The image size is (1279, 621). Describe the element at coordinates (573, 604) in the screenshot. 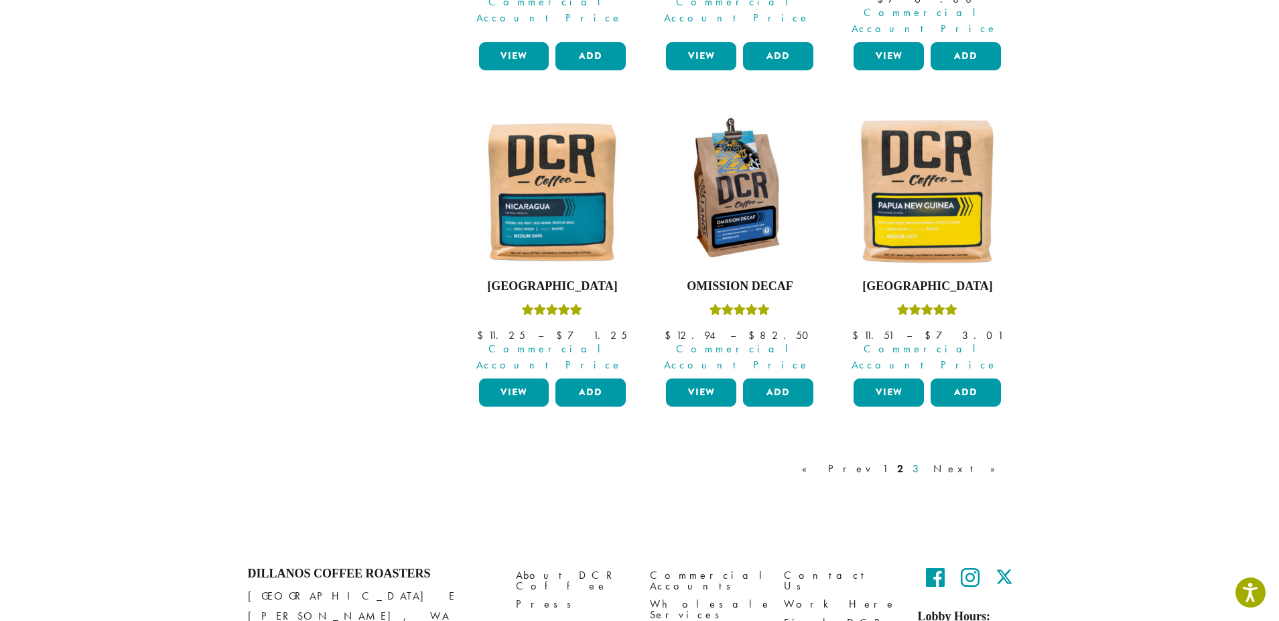

I see `a: Press` at that location.